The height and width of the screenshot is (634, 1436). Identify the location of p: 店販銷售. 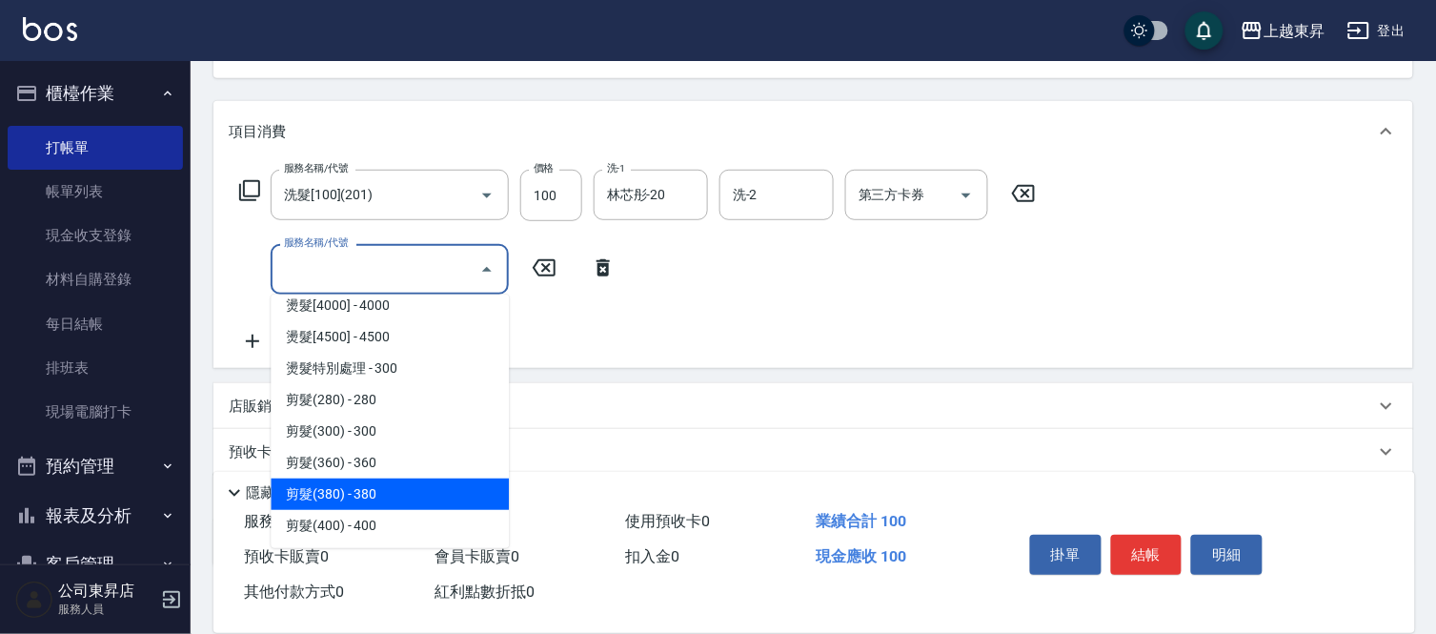
(257, 406).